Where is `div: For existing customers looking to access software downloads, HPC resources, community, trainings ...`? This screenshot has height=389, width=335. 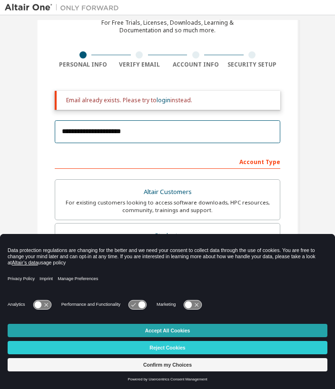 div: For existing customers looking to access software downloads, HPC resources, community, trainings ... is located at coordinates (168, 207).